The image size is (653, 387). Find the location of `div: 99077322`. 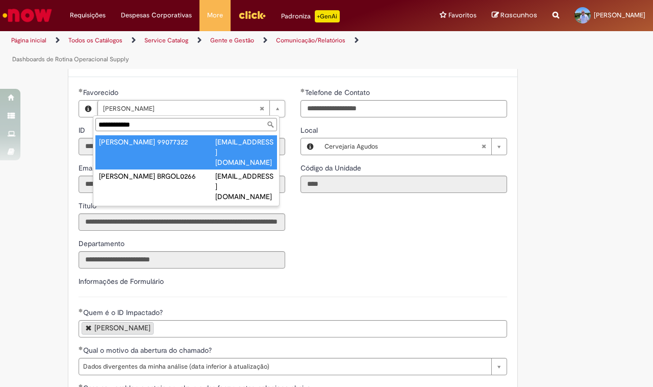

div: 99077322 is located at coordinates (186, 142).